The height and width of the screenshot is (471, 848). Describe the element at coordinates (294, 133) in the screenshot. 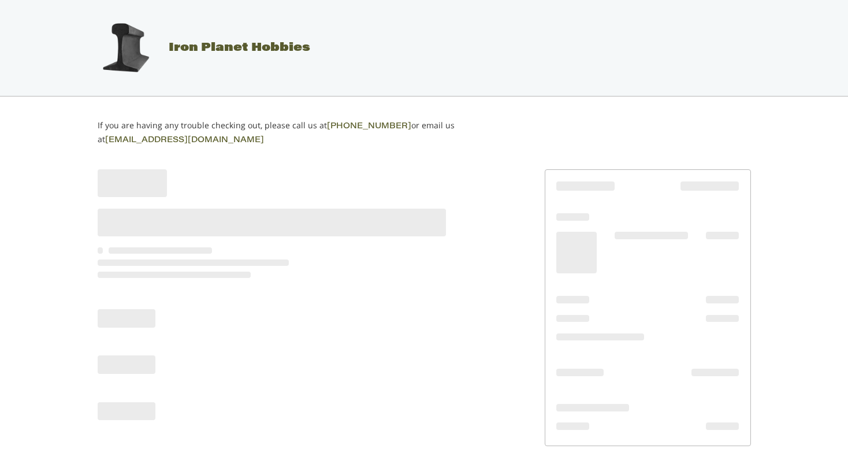

I see `p: If you are having any trouble checking out, please call us at or email us at` at that location.